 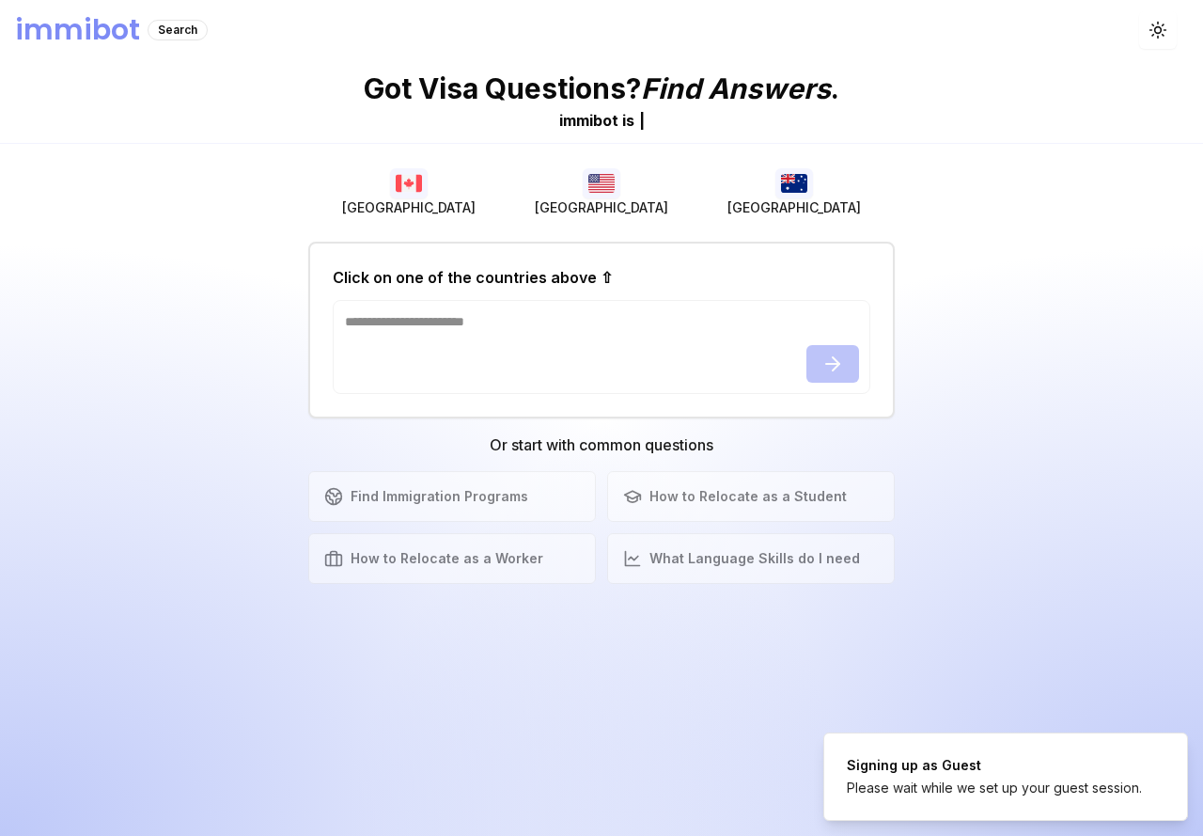 I want to click on div: Signing up as Guest, so click(x=994, y=765).